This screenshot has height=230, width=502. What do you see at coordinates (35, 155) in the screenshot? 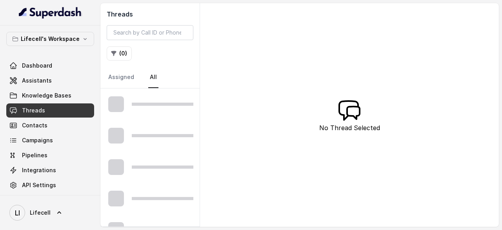
I see `span: Pipelines` at bounding box center [35, 155].